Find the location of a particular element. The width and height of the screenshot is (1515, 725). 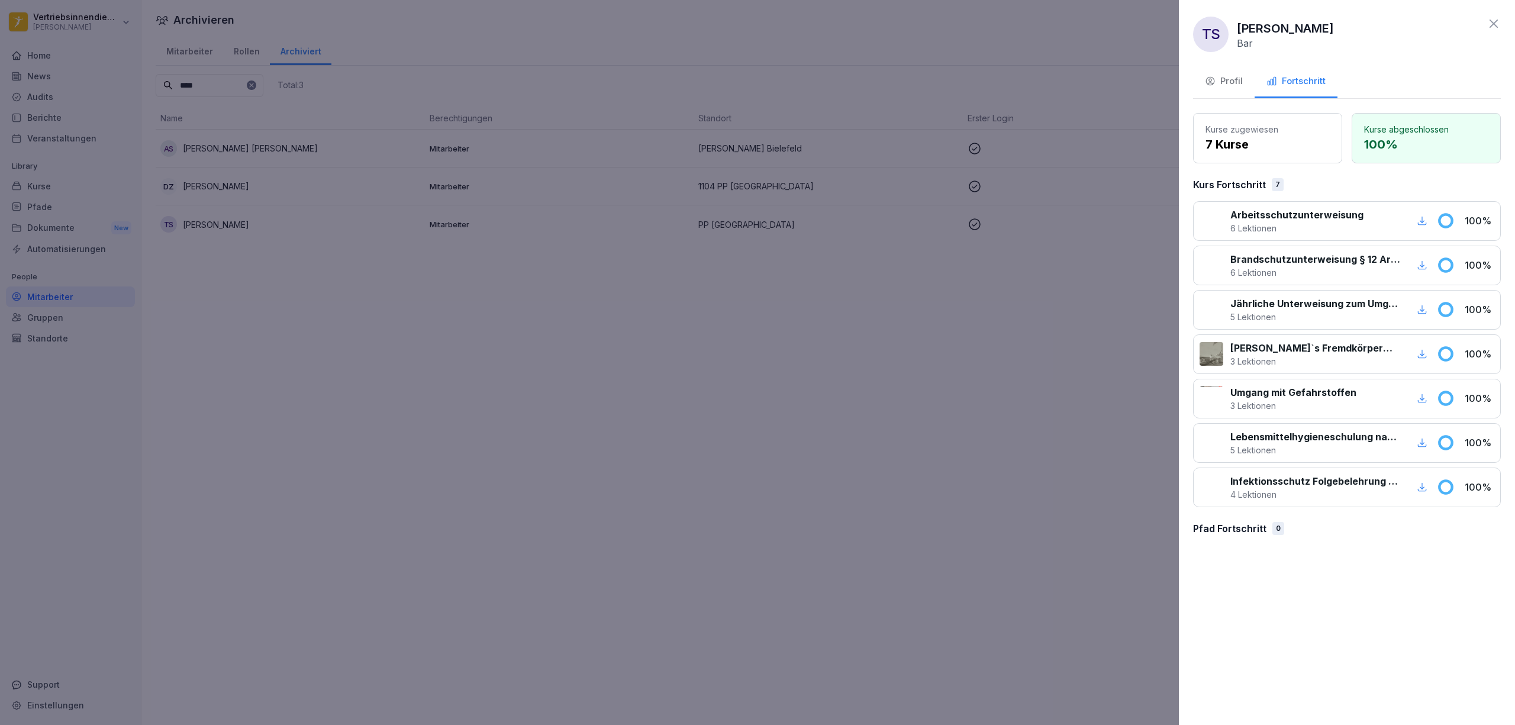

p: Brandschutzunterweisung § 12 ArbSchG is located at coordinates (1315, 259).